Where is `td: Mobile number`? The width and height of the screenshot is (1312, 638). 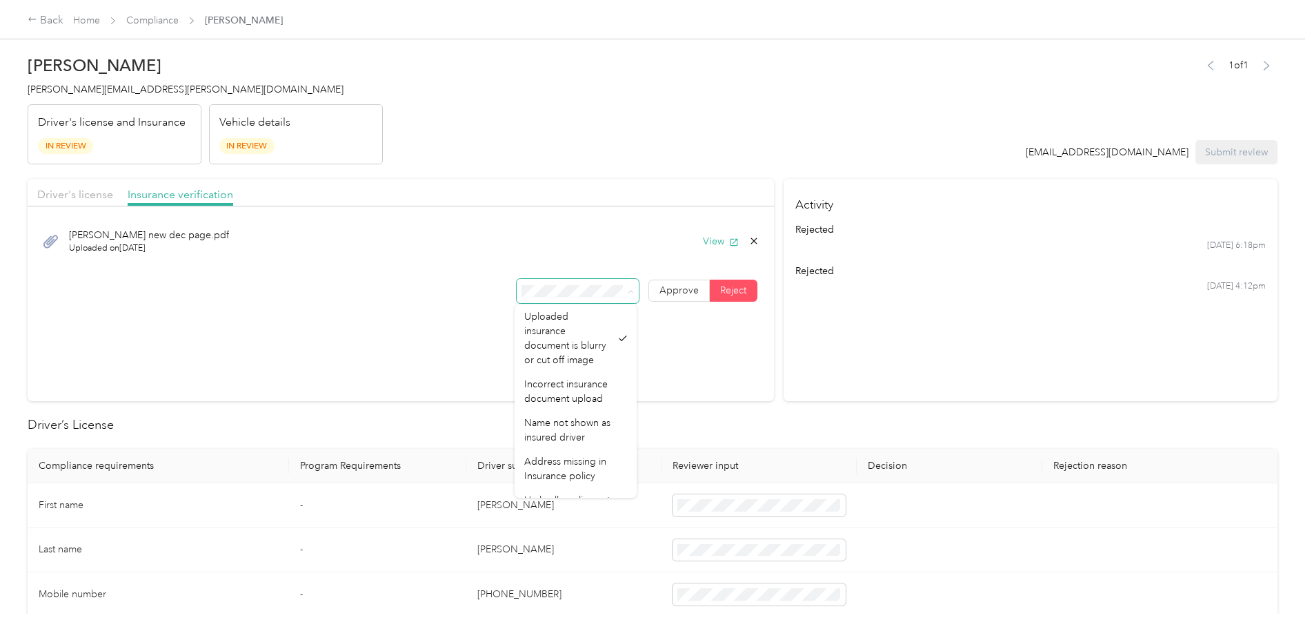
td: Mobile number is located at coordinates (158, 594).